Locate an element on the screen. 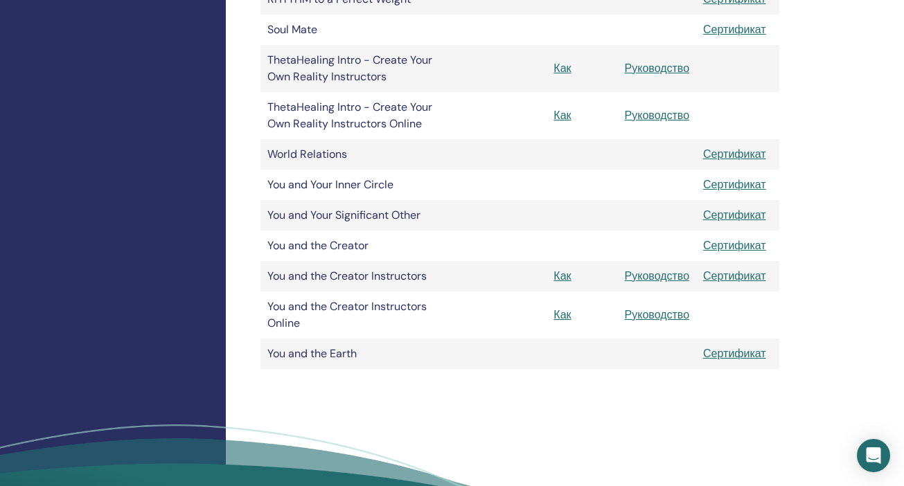 This screenshot has height=486, width=904. td: You and the Creator Instructors Online is located at coordinates (360, 315).